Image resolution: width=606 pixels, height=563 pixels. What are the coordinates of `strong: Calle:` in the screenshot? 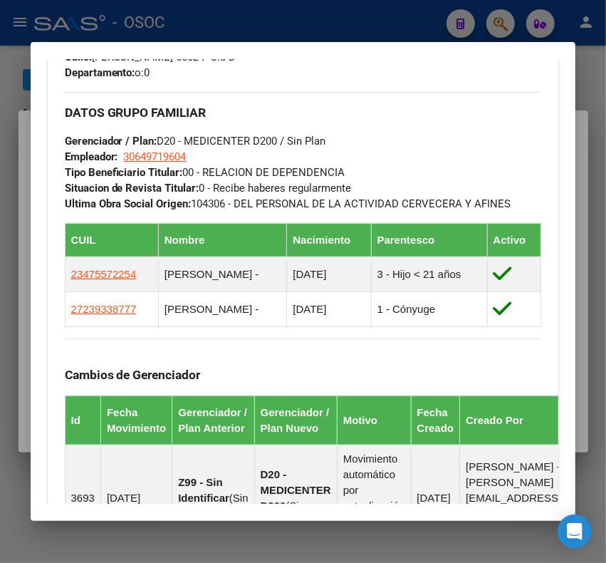 It's located at (78, 57).